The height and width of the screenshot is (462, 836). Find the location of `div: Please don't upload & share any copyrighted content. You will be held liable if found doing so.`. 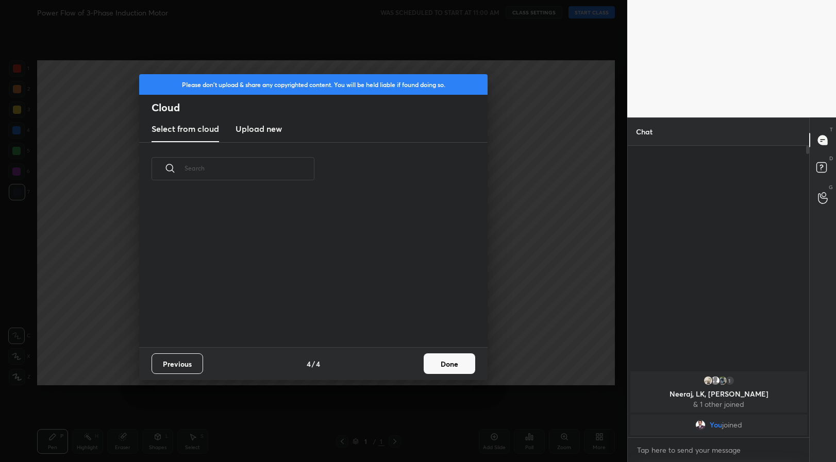

div: Please don't upload & share any copyrighted content. You will be held liable if found doing so. is located at coordinates (313, 85).